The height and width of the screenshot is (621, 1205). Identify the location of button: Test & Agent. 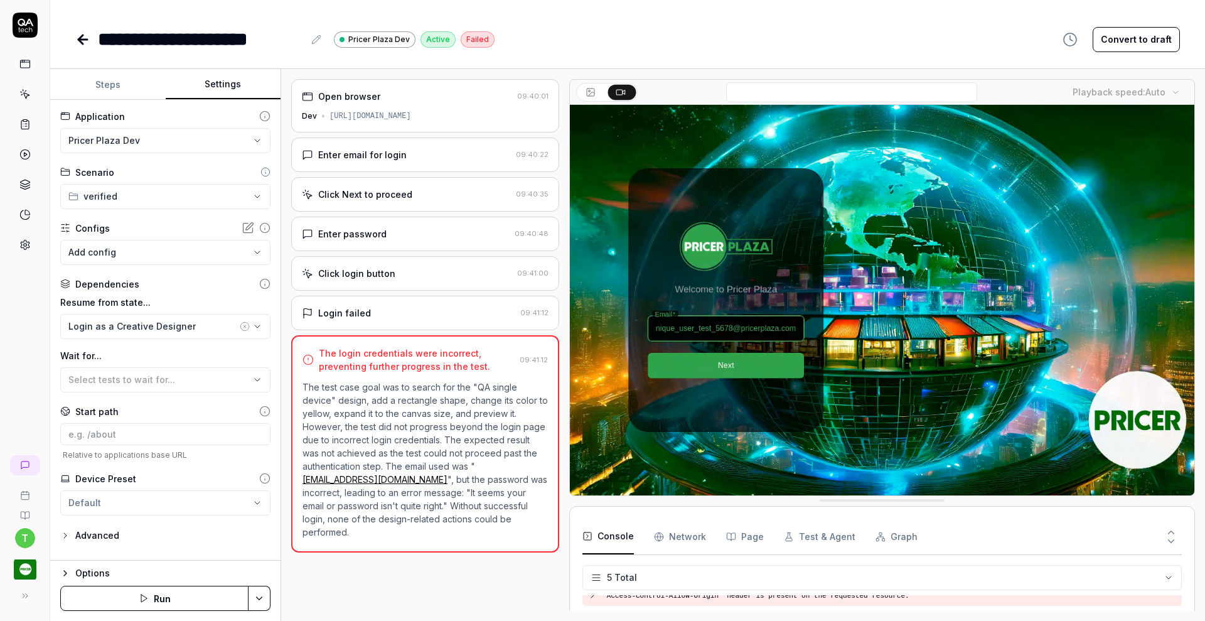
(820, 537).